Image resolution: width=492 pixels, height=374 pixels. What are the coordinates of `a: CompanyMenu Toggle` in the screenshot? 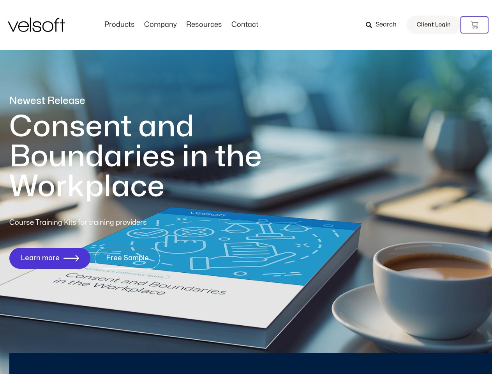 It's located at (160, 25).